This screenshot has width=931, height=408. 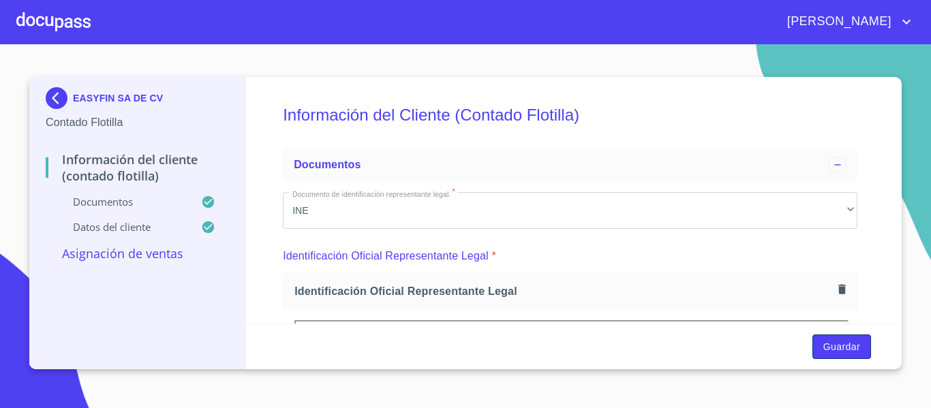 What do you see at coordinates (564, 291) in the screenshot?
I see `span: Identificación Oficial Representante Legal` at bounding box center [564, 291].